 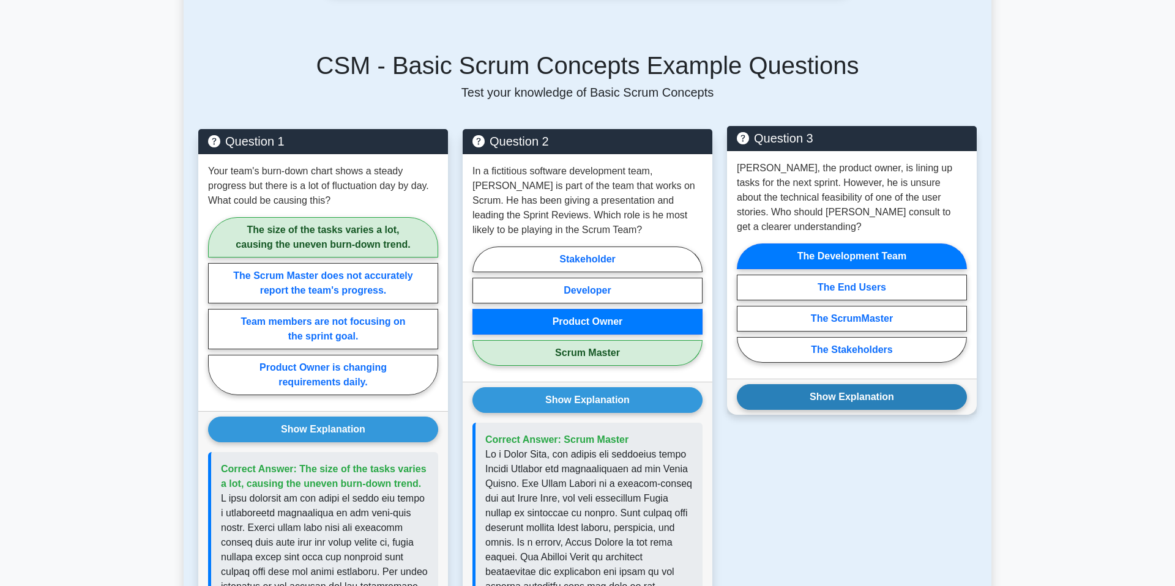 What do you see at coordinates (557, 439) in the screenshot?
I see `span: Correct Answer: Scrum Master` at bounding box center [557, 439].